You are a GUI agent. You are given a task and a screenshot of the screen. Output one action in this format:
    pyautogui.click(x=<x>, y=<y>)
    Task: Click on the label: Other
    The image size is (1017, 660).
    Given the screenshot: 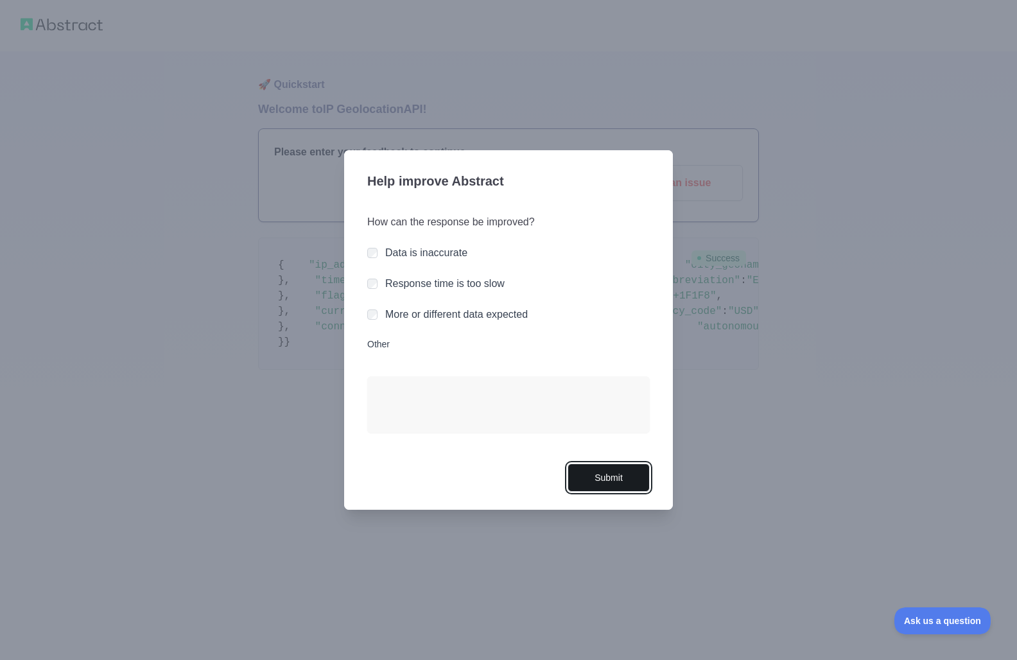 What is the action you would take?
    pyautogui.click(x=508, y=344)
    